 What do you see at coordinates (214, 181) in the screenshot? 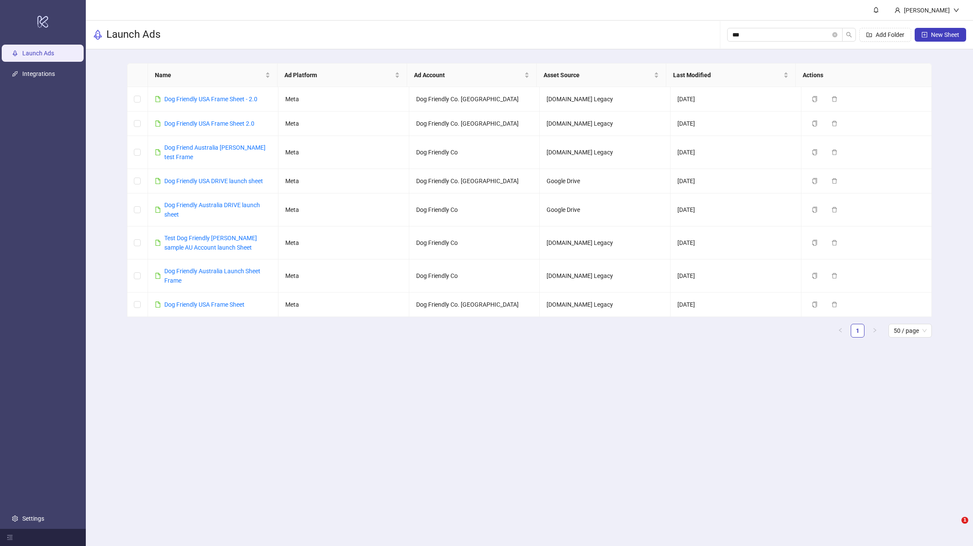
I see `a: Dog Friendly USA DRIVE launch sheet` at bounding box center [214, 181].